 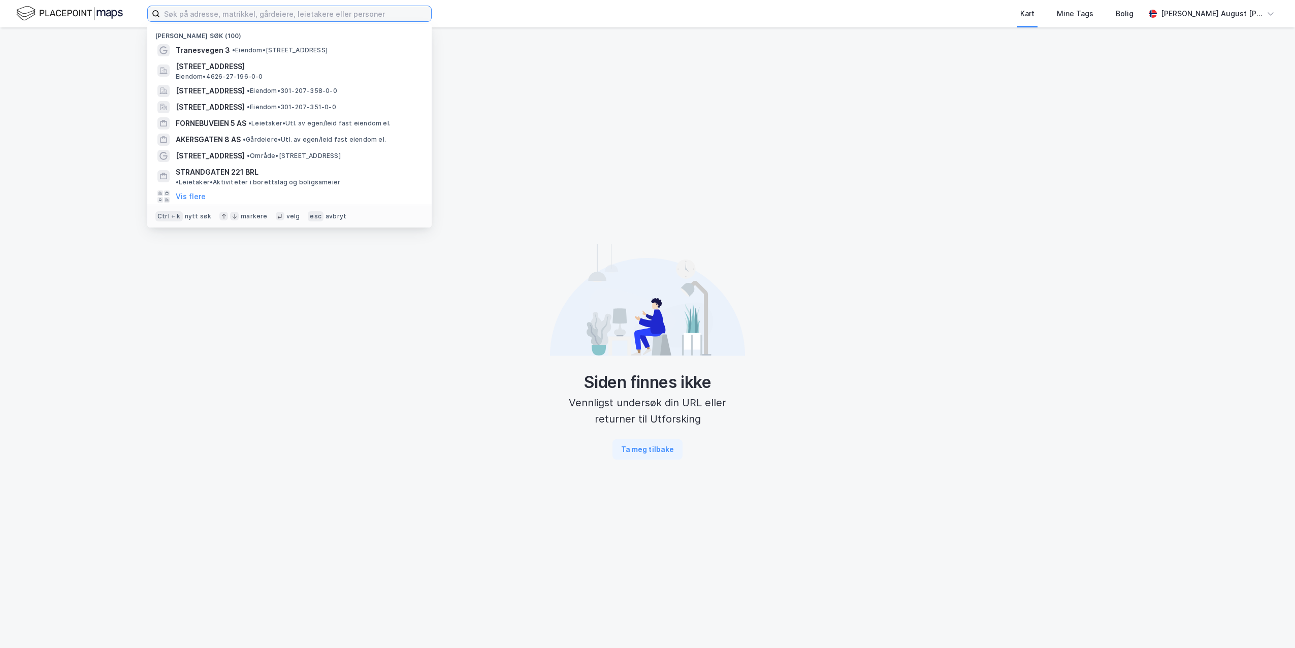 I want to click on div: Mine Tags, so click(x=1075, y=14).